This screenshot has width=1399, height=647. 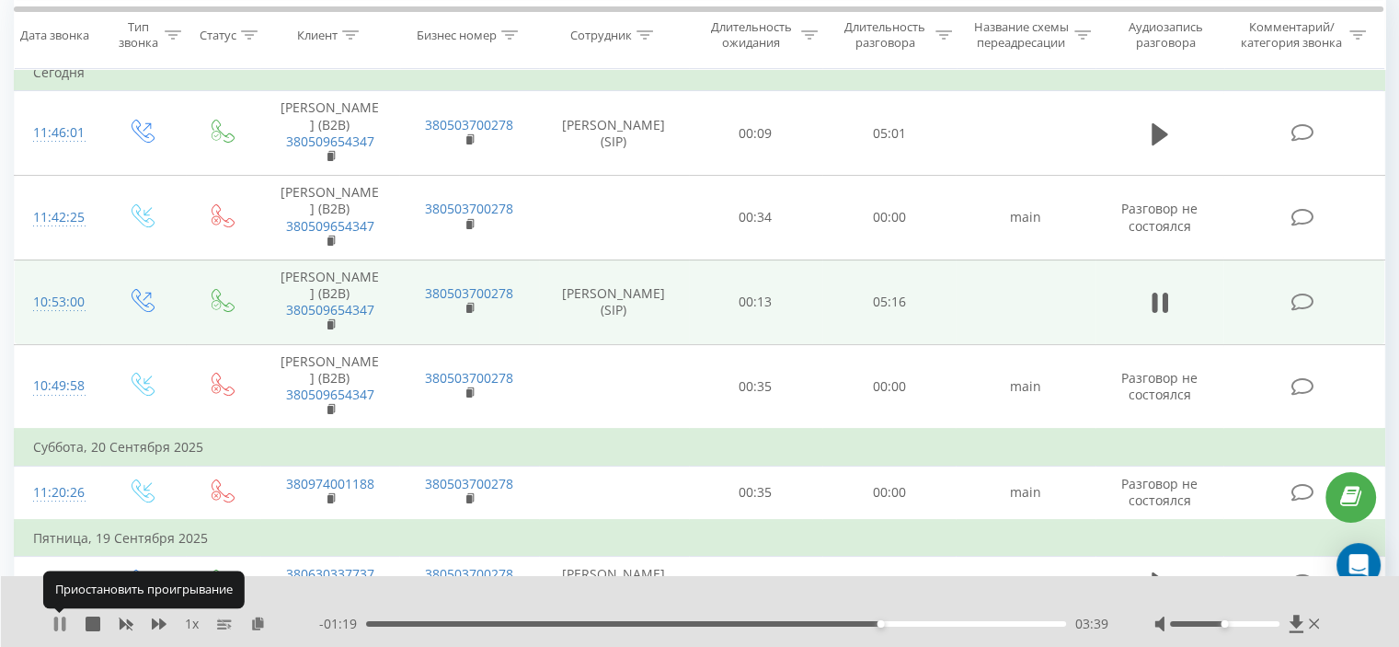 I want to click on td: 05:16, so click(x=889, y=302).